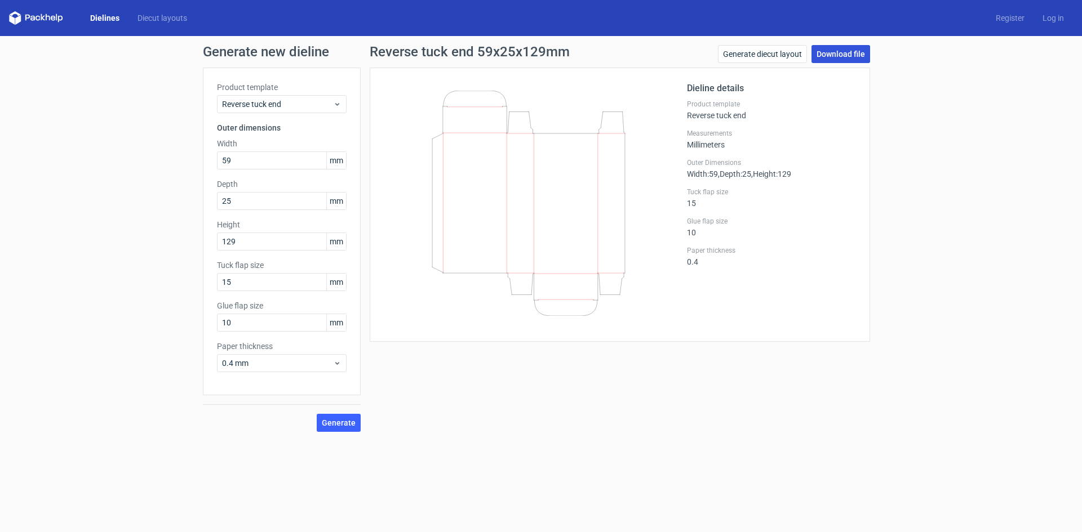  Describe the element at coordinates (840, 54) in the screenshot. I see `a: Download file` at that location.